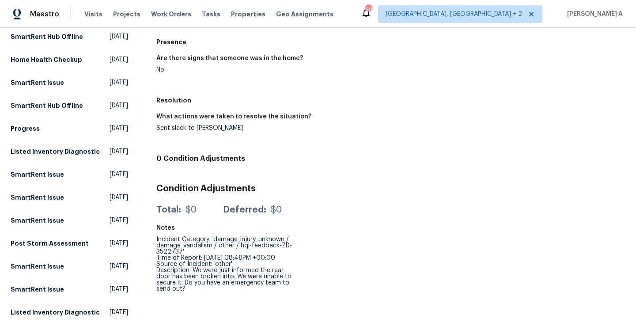  I want to click on span: Tasks, so click(211, 14).